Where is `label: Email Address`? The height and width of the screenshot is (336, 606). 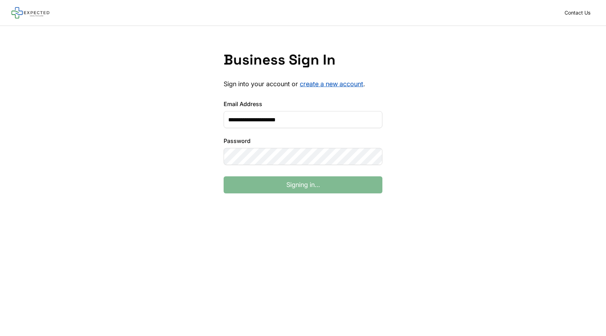 label: Email Address is located at coordinates (303, 104).